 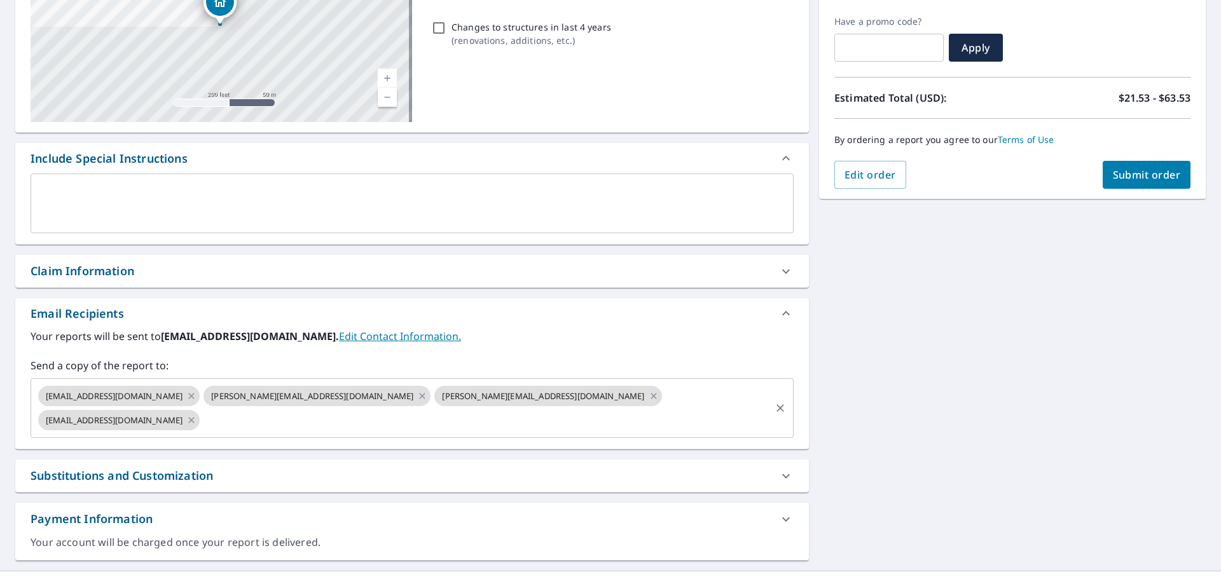 What do you see at coordinates (531, 40) in the screenshot?
I see `p: ( renovations, additions, etc. )` at bounding box center [531, 40].